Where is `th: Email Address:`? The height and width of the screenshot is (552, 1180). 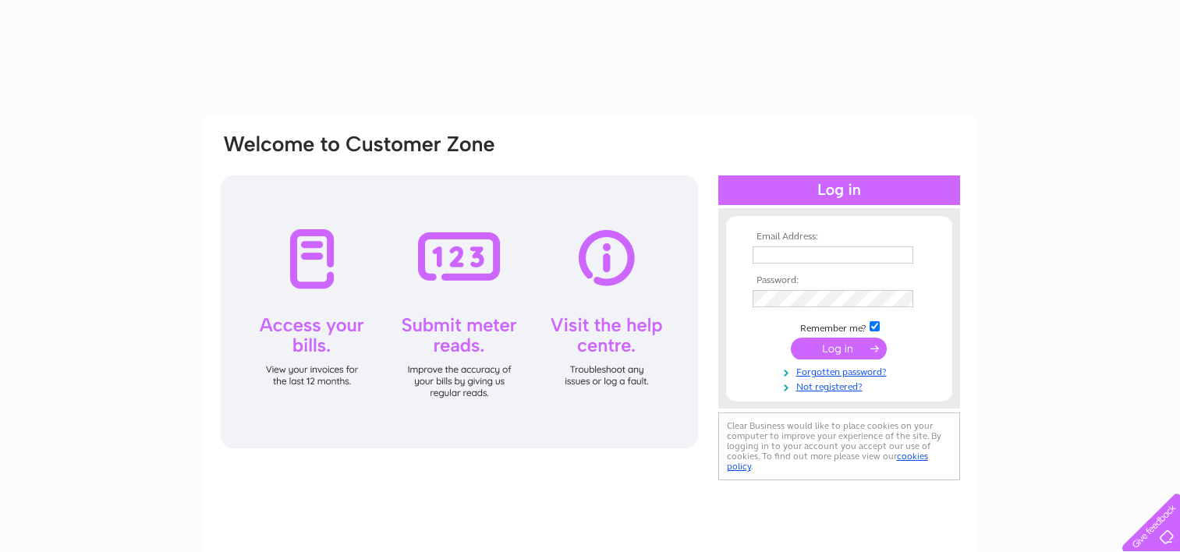 th: Email Address: is located at coordinates (839, 237).